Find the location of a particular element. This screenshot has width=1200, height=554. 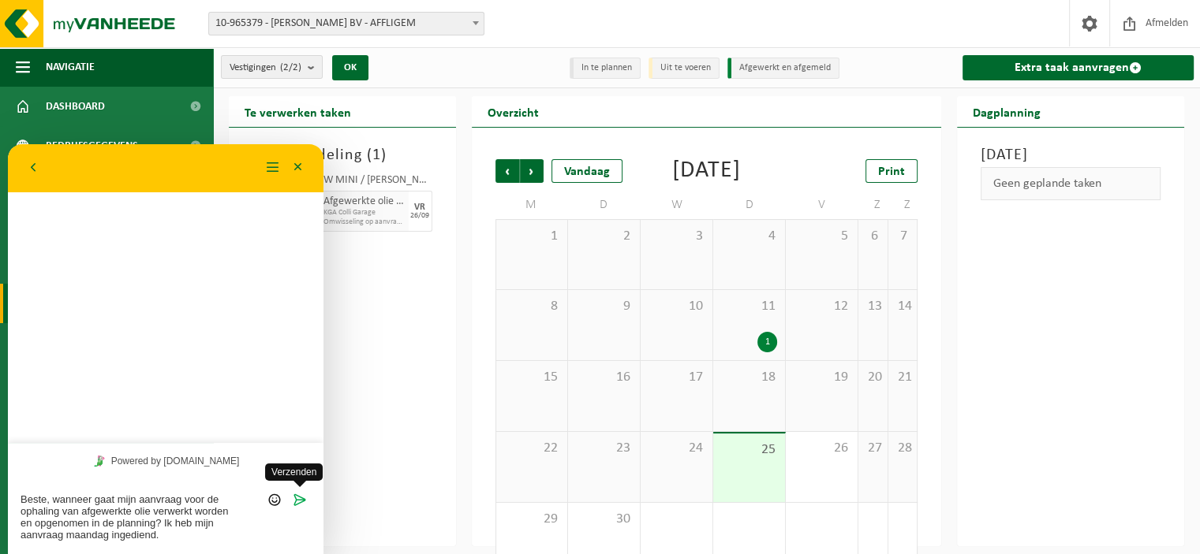

td: M is located at coordinates (532, 205).